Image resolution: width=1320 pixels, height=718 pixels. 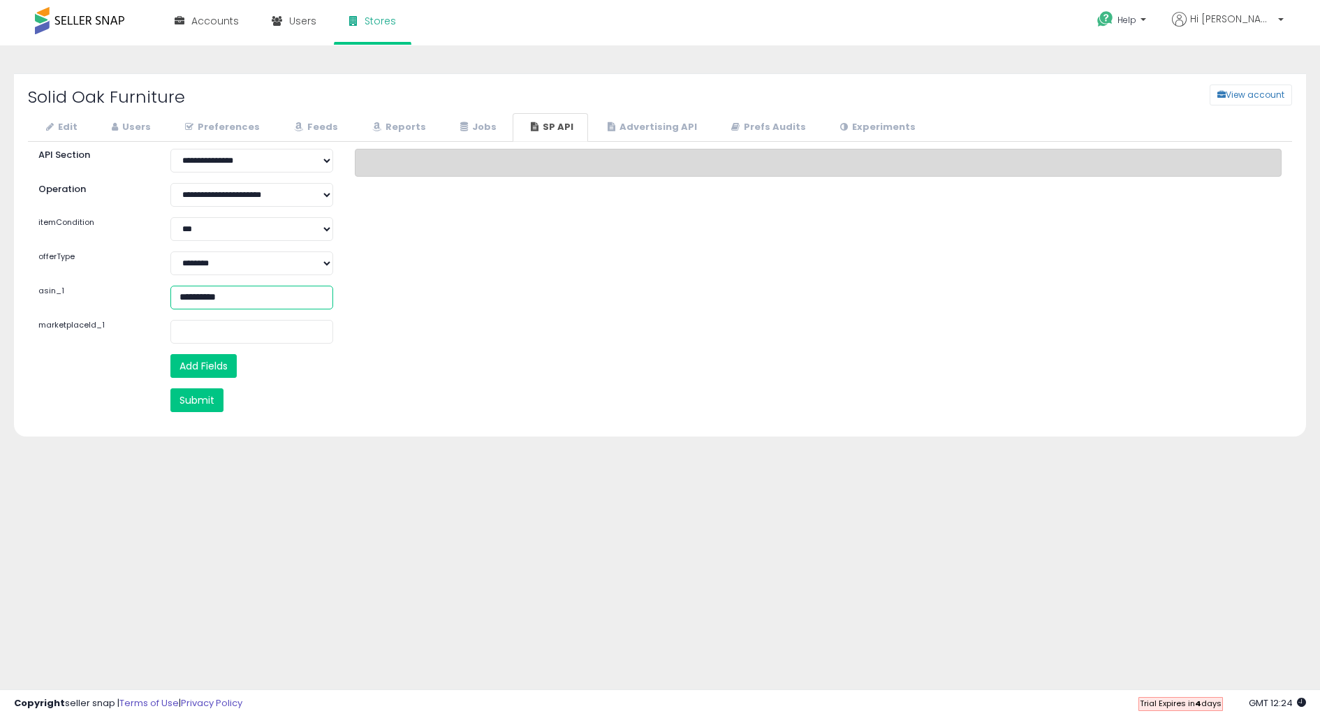 I want to click on span: Stores, so click(x=380, y=21).